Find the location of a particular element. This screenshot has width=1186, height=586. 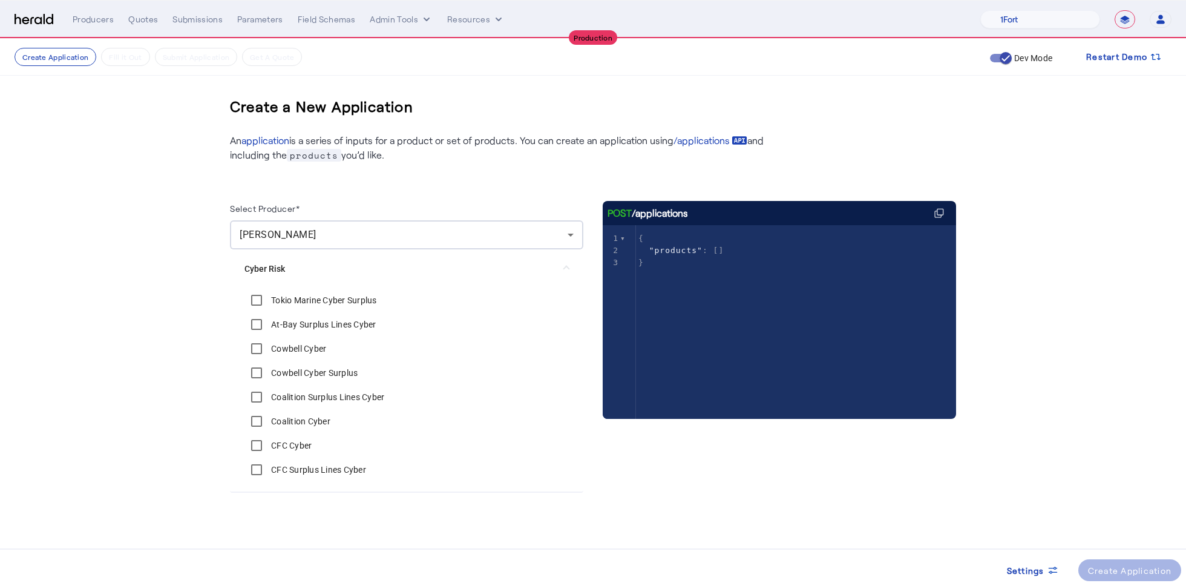

label: Select Producer* is located at coordinates (264, 208).